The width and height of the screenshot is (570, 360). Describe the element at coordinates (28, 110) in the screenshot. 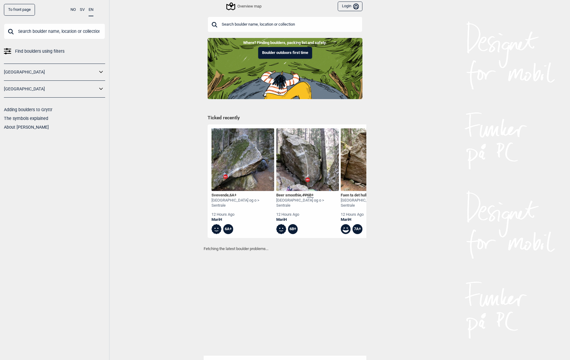

I see `a: Adding boulders to Gryttr` at that location.